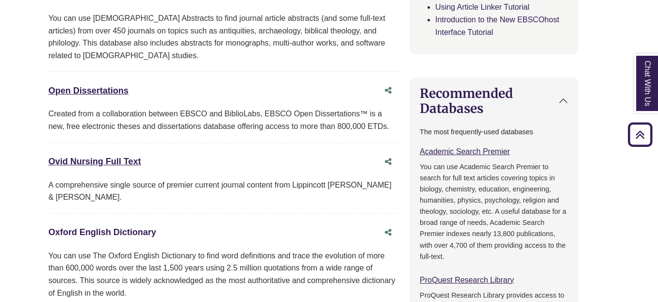 Image resolution: width=658 pixels, height=302 pixels. Describe the element at coordinates (88, 91) in the screenshot. I see `a: Open Dissertations` at that location.